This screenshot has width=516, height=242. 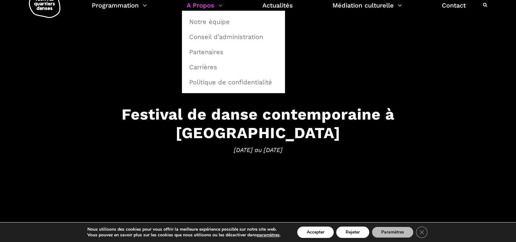 I want to click on p: Vous pouvez en savoir plus sur les cookies que nous utilisons ou les désactiver dans ., so click(x=184, y=235).